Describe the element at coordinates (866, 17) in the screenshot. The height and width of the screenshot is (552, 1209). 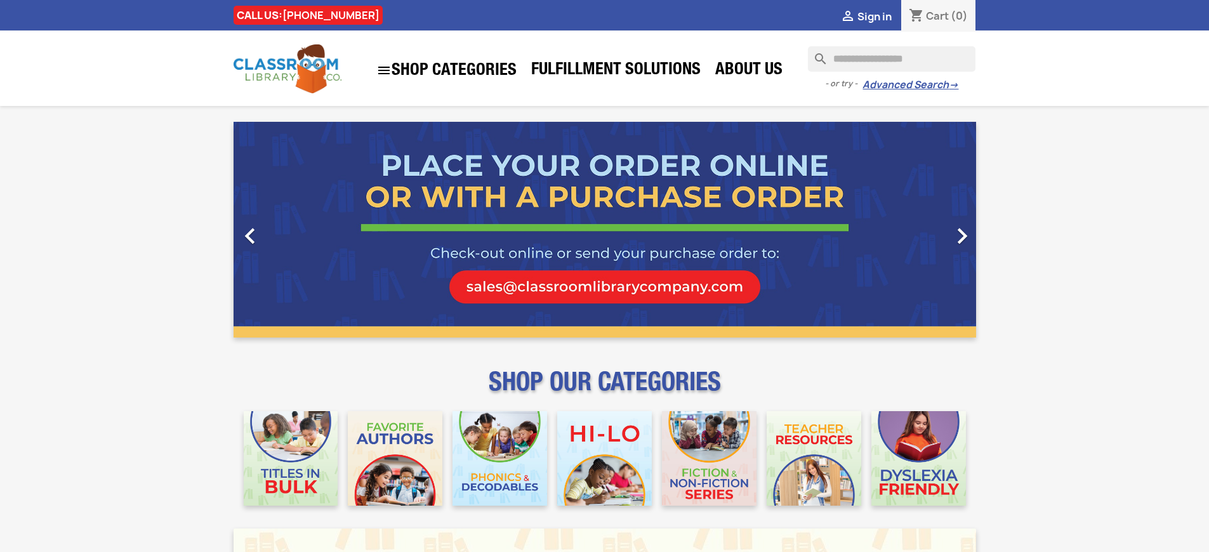
I see `a:  Sign in` at that location.